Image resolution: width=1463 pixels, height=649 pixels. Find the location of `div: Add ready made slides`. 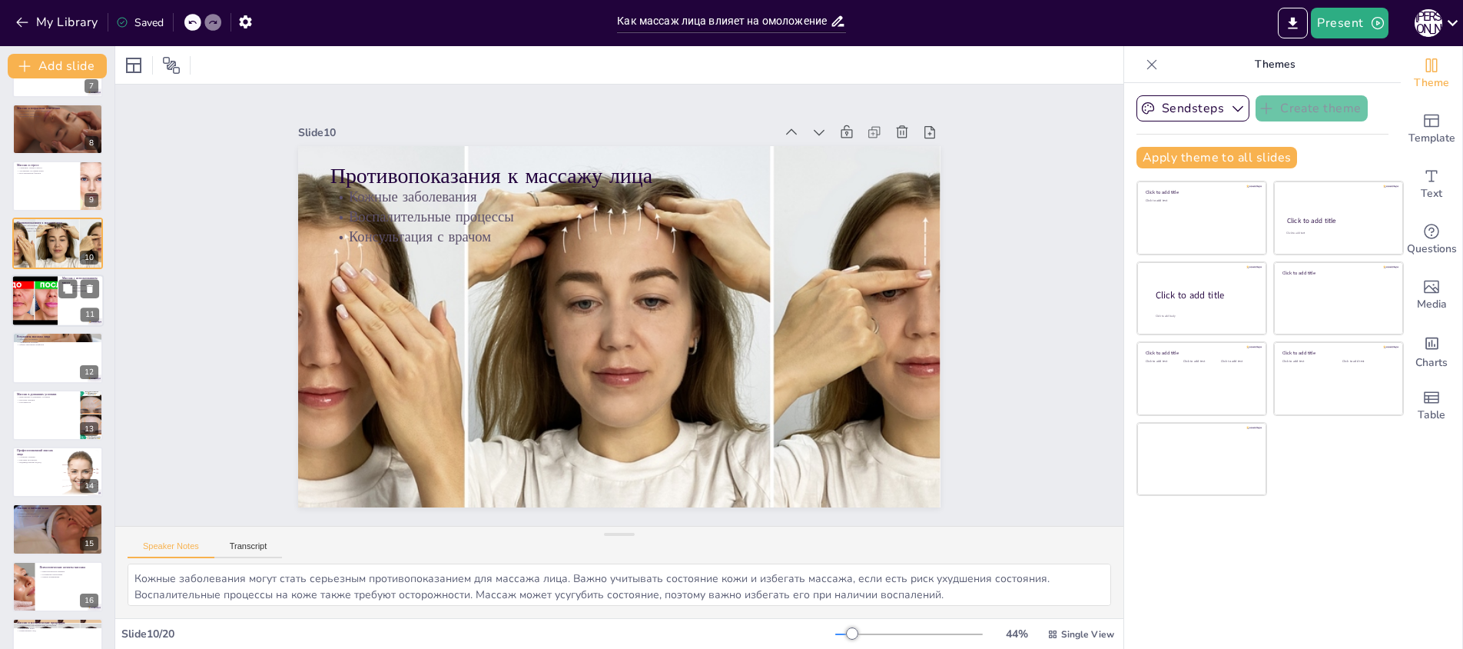

div: Add ready made slides is located at coordinates (1432, 129).